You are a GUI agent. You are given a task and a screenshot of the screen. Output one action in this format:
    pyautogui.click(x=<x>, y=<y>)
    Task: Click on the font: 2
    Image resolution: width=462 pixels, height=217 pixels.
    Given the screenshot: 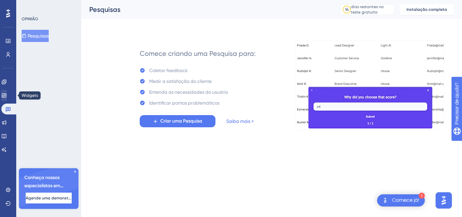 What is the action you would take?
    pyautogui.click(x=422, y=196)
    